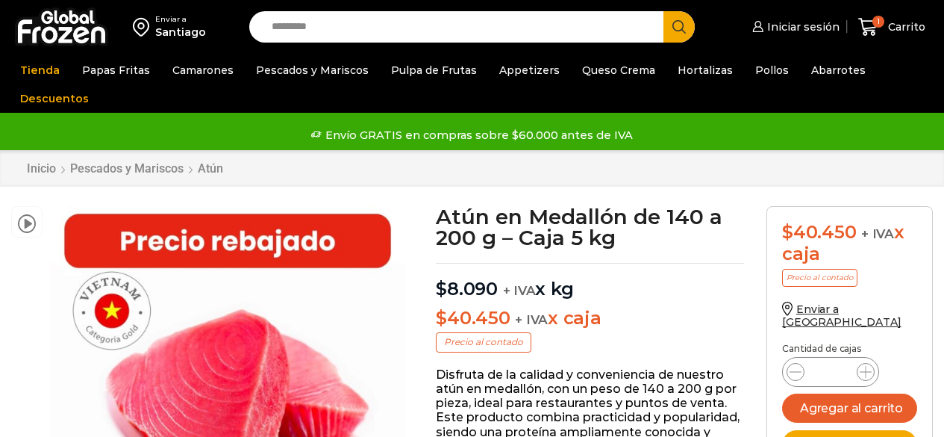 The height and width of the screenshot is (437, 944). What do you see at coordinates (529, 70) in the screenshot?
I see `a: Appetizers` at bounding box center [529, 70].